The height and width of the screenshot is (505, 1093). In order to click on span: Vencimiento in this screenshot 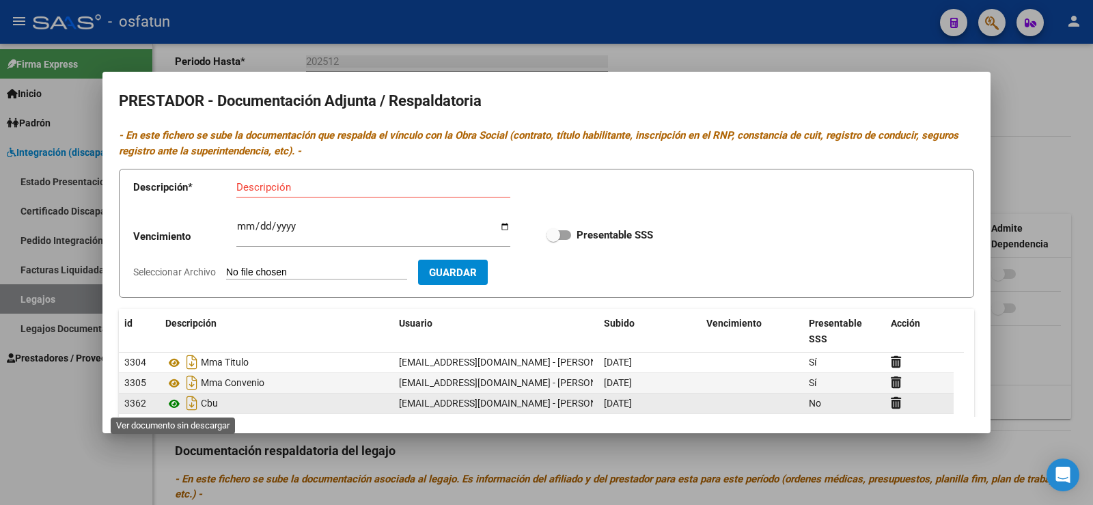, I will do `click(733, 323)`.